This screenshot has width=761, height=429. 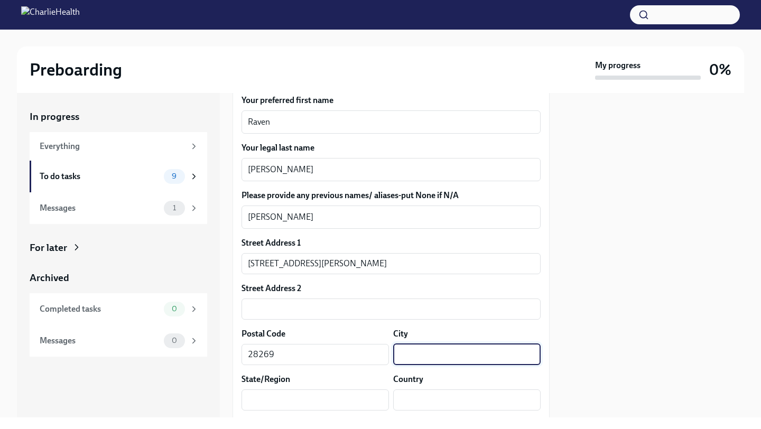 I want to click on div: To do tasks, so click(x=99, y=176).